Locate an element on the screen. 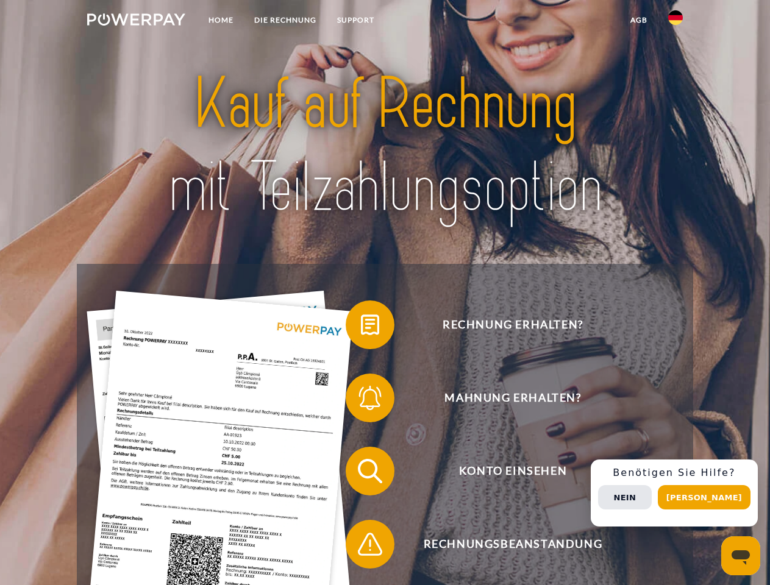 The image size is (770, 585). button: Nein is located at coordinates (625, 497).